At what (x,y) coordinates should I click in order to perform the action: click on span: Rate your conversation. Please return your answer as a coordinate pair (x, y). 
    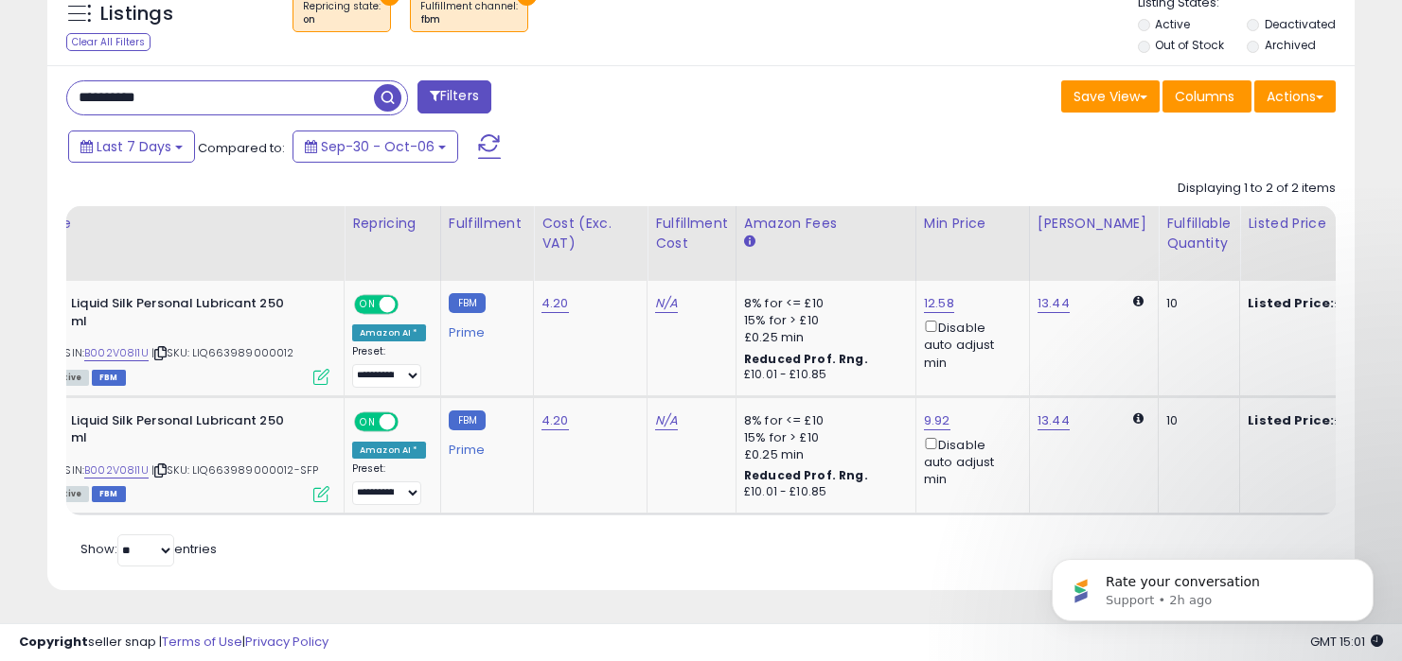
    Looking at the image, I should click on (159, 62).